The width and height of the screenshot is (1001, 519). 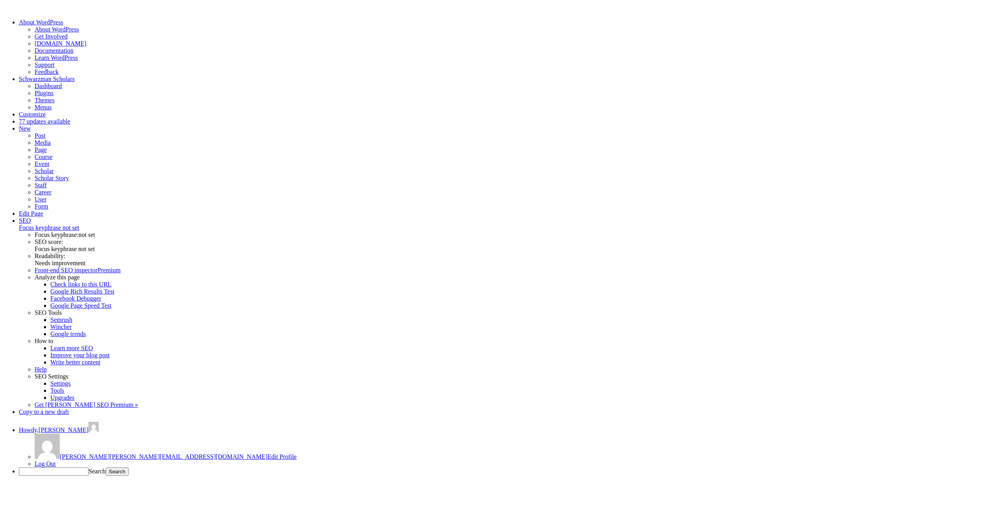 I want to click on a: Dashboard, so click(x=48, y=86).